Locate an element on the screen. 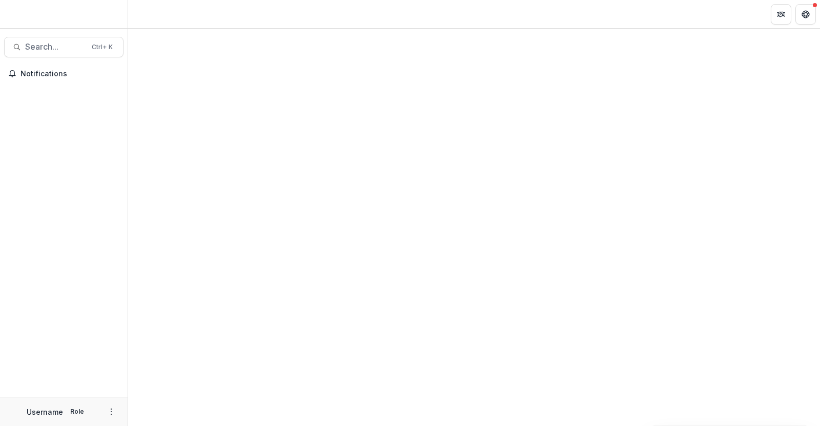  span: Notifications is located at coordinates (70, 74).